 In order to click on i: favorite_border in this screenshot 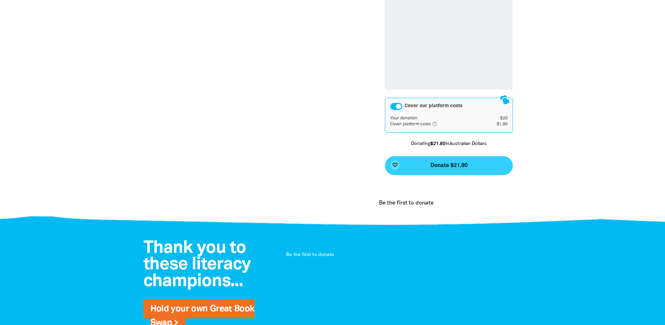, I will do `click(395, 165)`.